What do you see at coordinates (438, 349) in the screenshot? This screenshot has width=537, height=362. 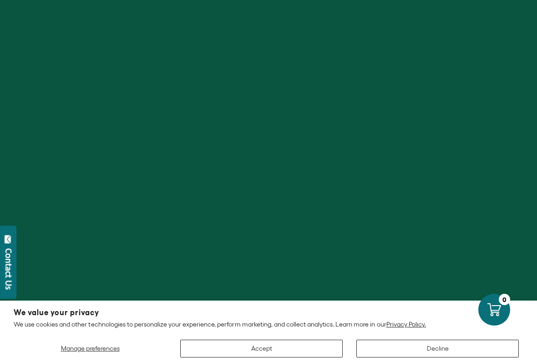 I see `button: Decline` at bounding box center [438, 349].